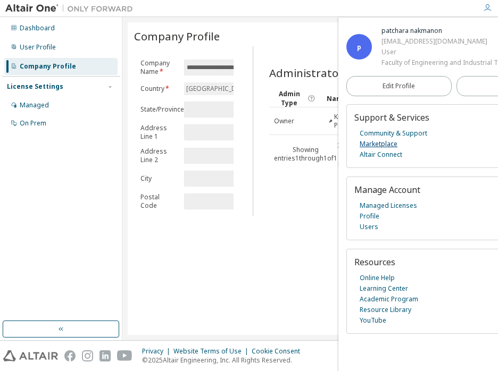  Describe the element at coordinates (378, 144) in the screenshot. I see `a: Marketplace` at that location.